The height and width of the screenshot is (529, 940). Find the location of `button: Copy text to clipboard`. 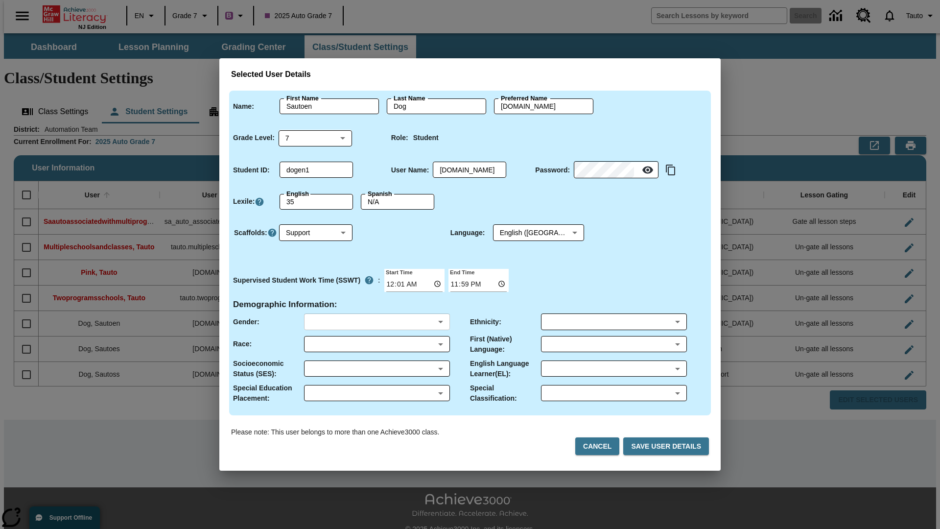

button: Copy text to clipboard is located at coordinates (670, 170).